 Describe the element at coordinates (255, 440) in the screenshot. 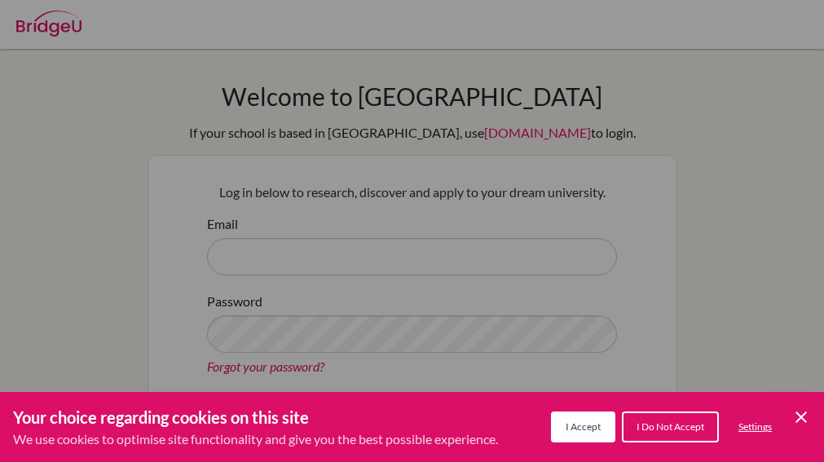

I see `p: We use cookies to optimise site functionality and give you the best possible experience.` at that location.